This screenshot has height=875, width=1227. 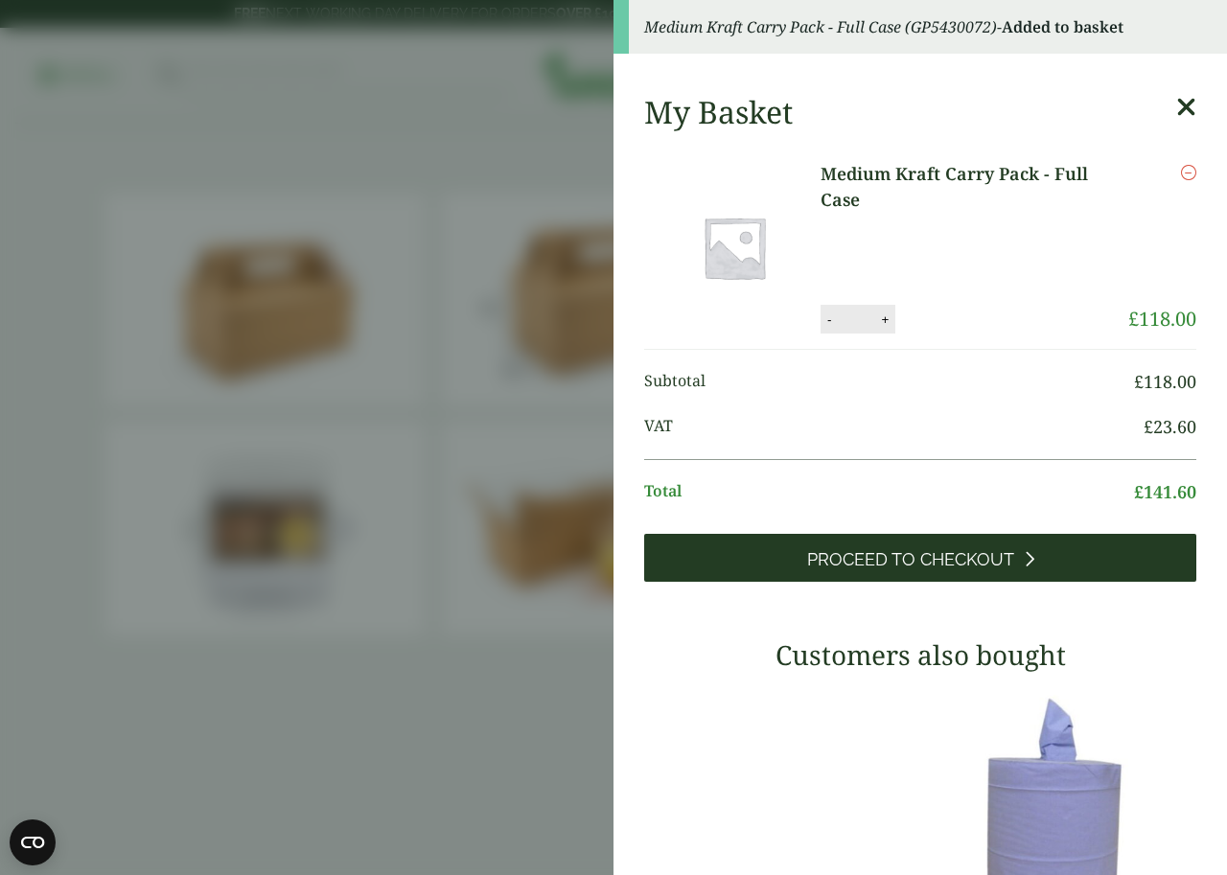 I want to click on span: VAT, so click(x=893, y=426).